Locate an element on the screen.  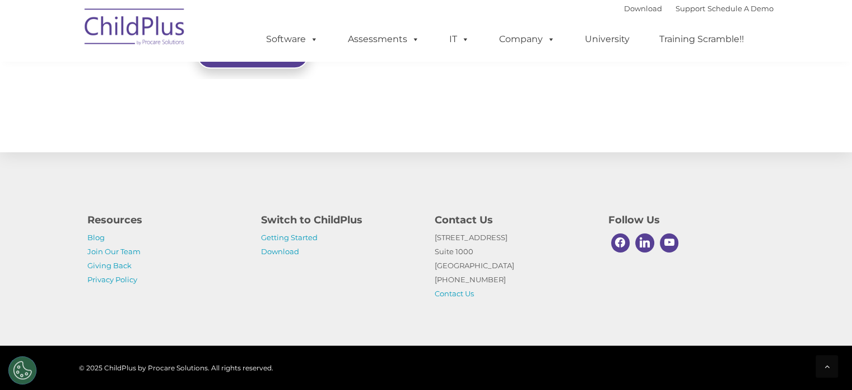
a: Schedule A Demo is located at coordinates (741, 8).